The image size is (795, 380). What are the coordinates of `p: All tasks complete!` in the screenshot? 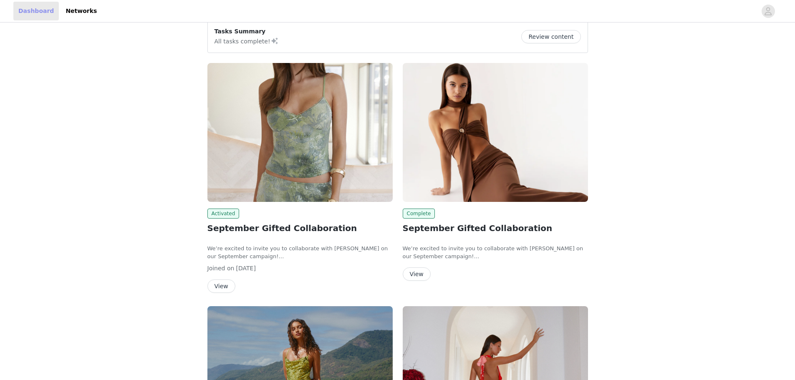 It's located at (247, 41).